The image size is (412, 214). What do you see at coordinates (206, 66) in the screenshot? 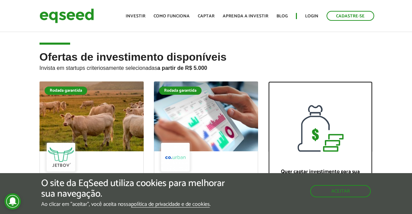
I see `h2: Ofertas de investimento disponíveis` at bounding box center [206, 66].